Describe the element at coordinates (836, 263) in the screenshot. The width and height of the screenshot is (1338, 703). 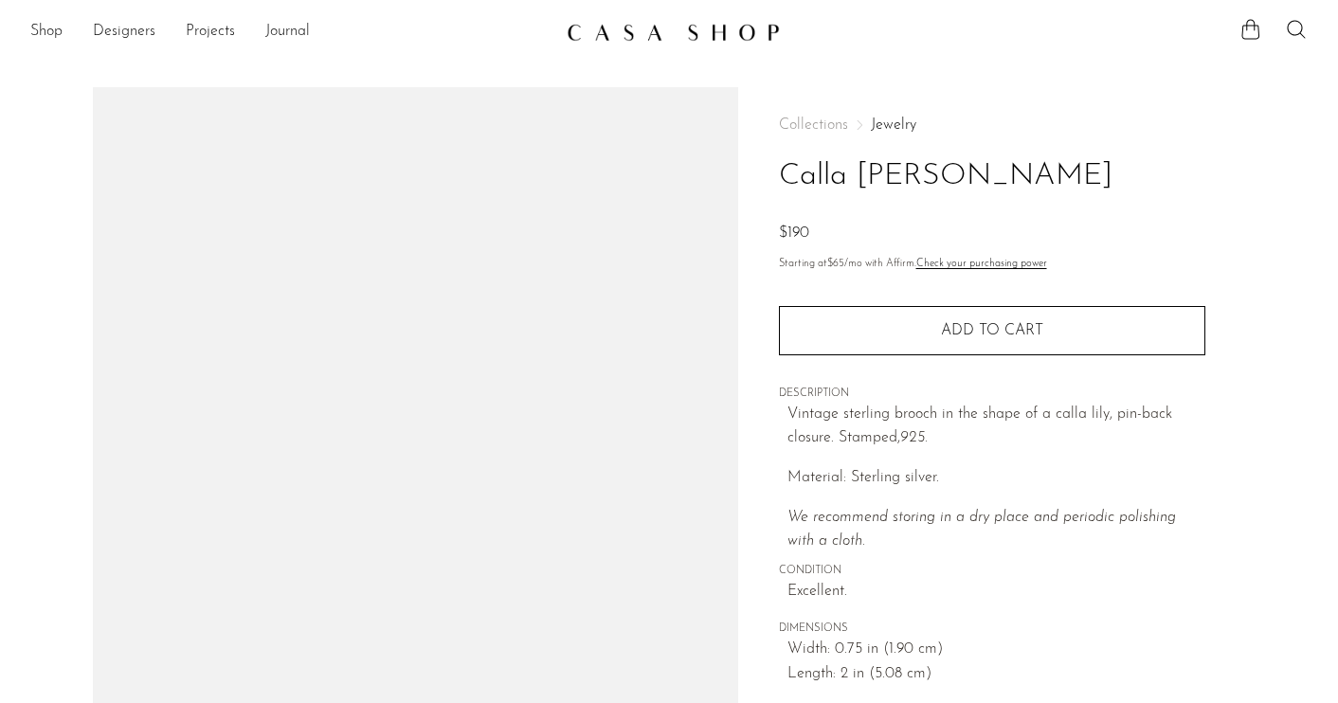
I see `span: $65` at that location.